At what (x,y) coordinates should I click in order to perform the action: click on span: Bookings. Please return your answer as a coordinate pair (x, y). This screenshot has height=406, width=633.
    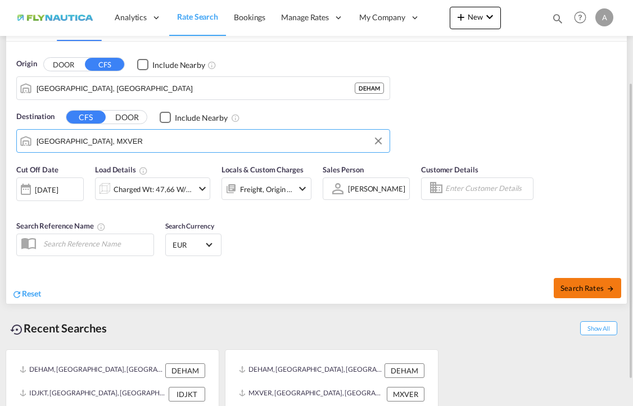
    Looking at the image, I should click on (250, 17).